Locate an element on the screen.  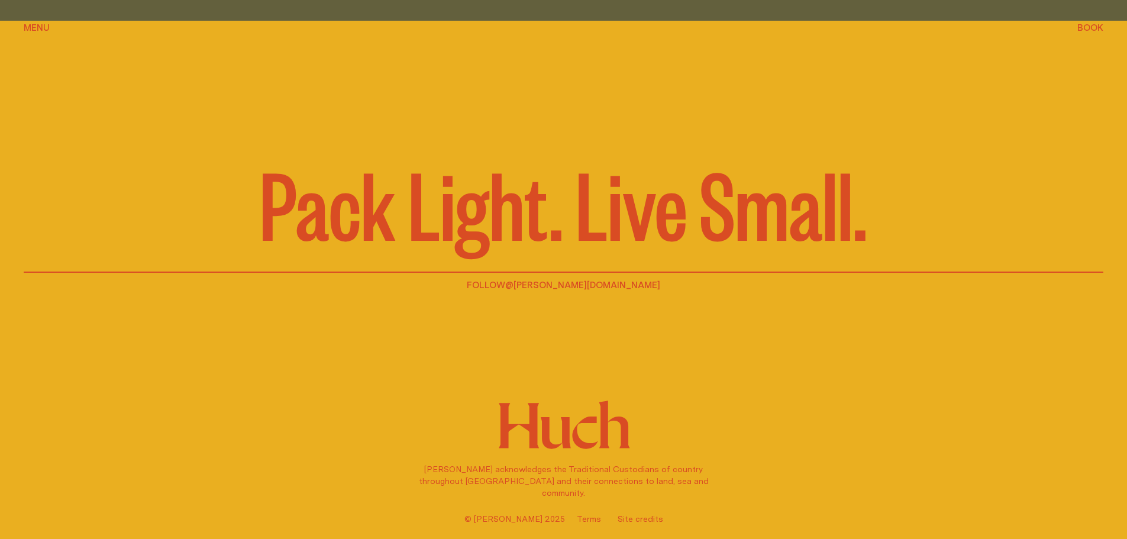
span: Menu is located at coordinates (37, 27).